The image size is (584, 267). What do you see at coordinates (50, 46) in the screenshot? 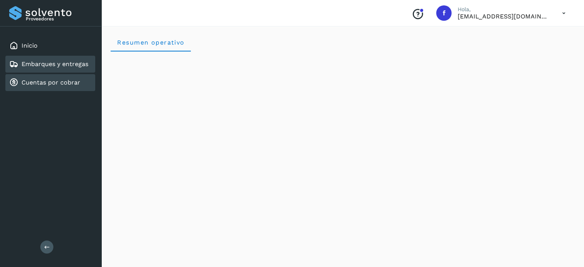
I see `div: Inicio` at bounding box center [50, 46].